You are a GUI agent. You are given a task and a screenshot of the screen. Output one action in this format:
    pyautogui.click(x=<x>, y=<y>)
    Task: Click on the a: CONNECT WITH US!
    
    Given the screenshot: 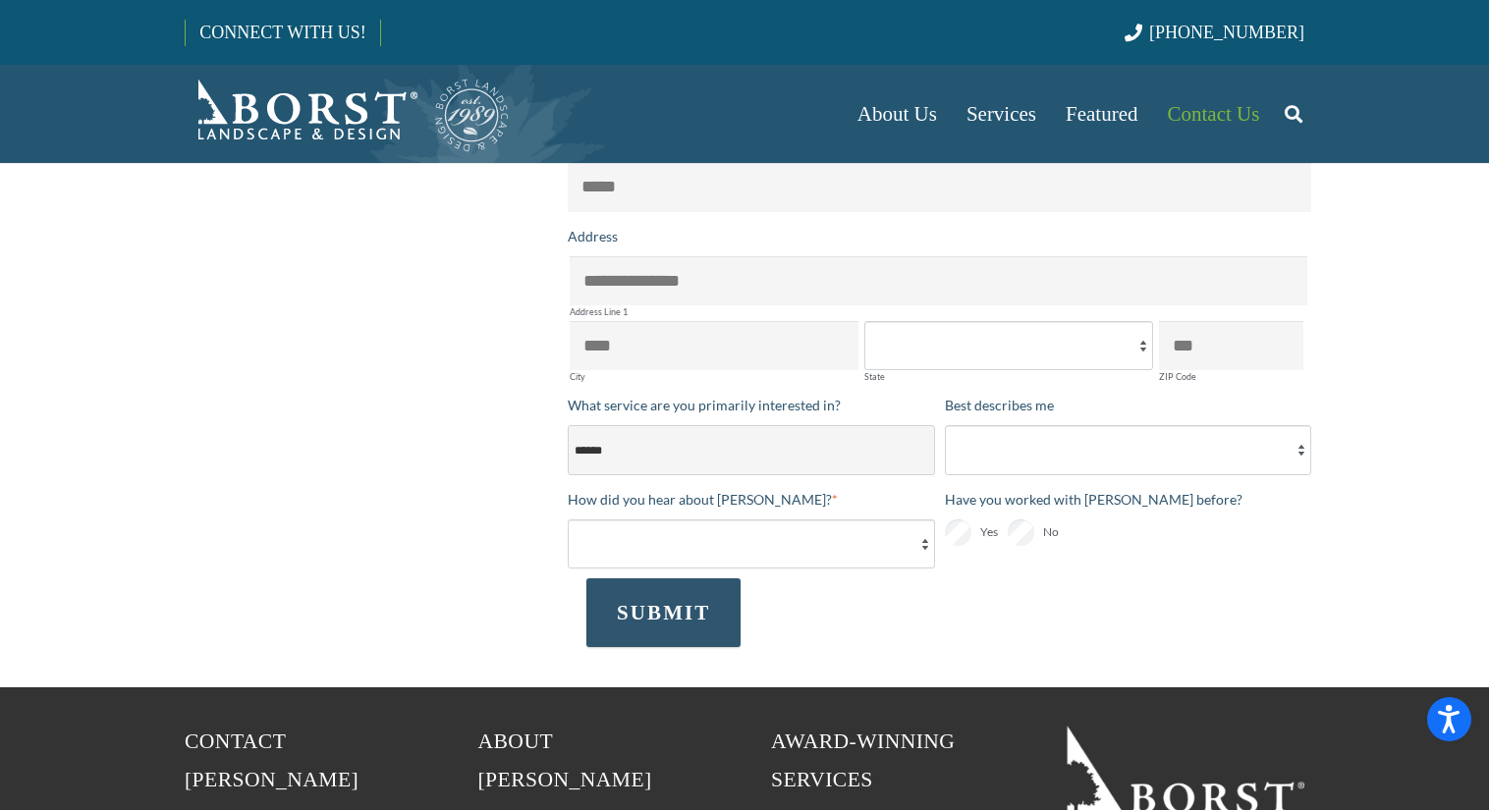 What is the action you would take?
    pyautogui.click(x=282, y=32)
    